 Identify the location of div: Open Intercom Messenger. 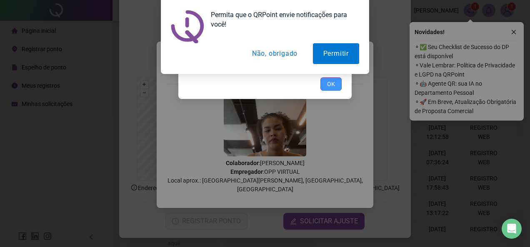
(511, 229).